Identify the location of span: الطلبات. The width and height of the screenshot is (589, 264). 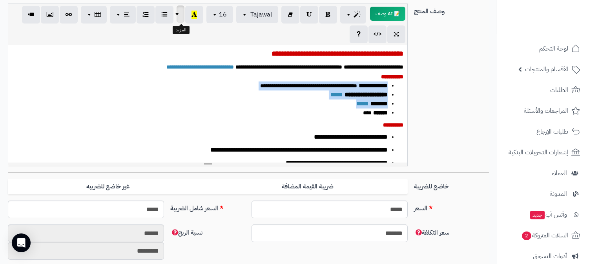
(559, 90).